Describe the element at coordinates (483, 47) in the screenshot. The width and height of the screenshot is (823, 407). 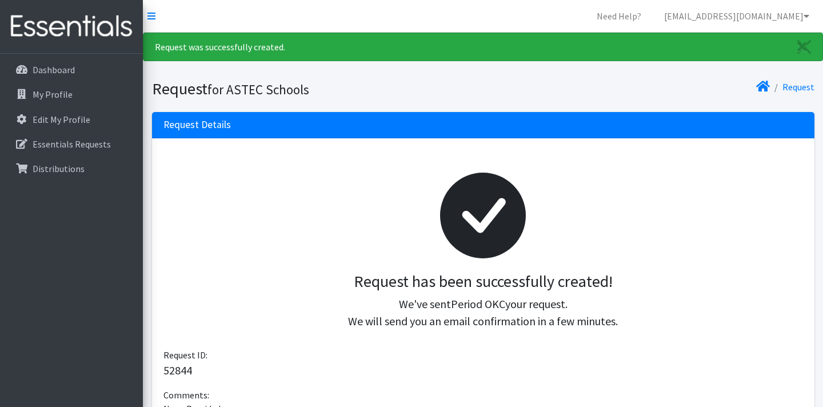
I see `div: Request was successfully created.` at that location.